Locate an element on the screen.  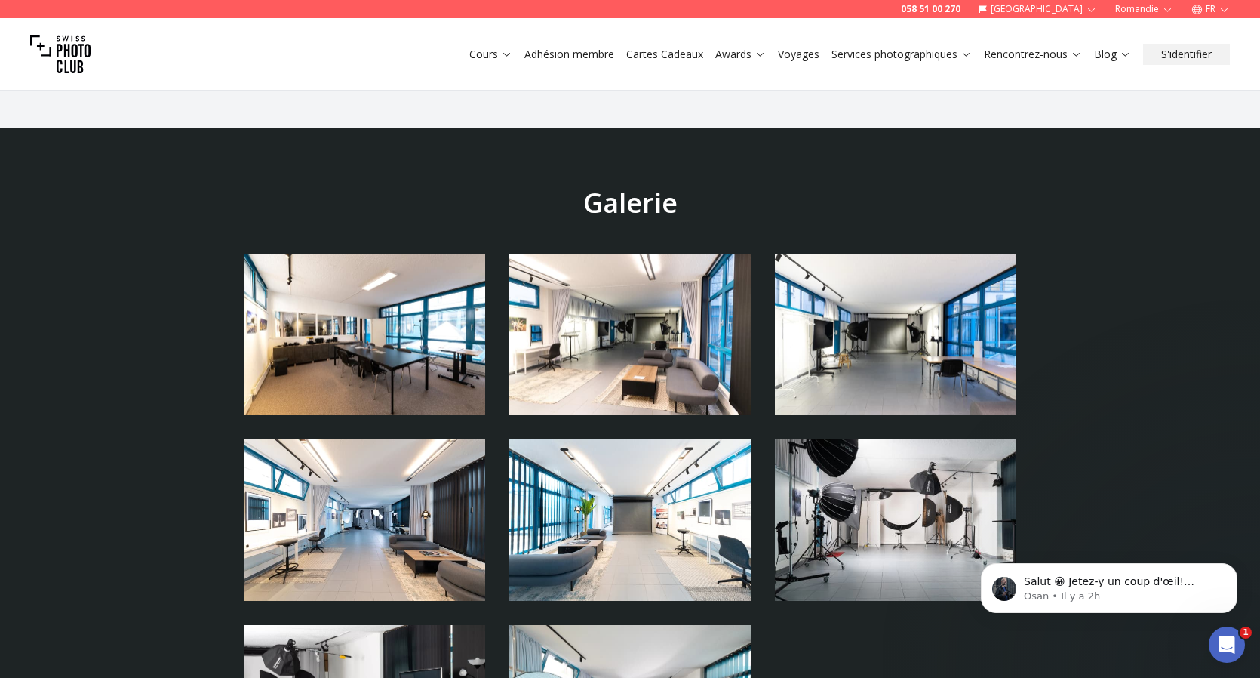
a: Rencontrez-nous is located at coordinates (1033, 54).